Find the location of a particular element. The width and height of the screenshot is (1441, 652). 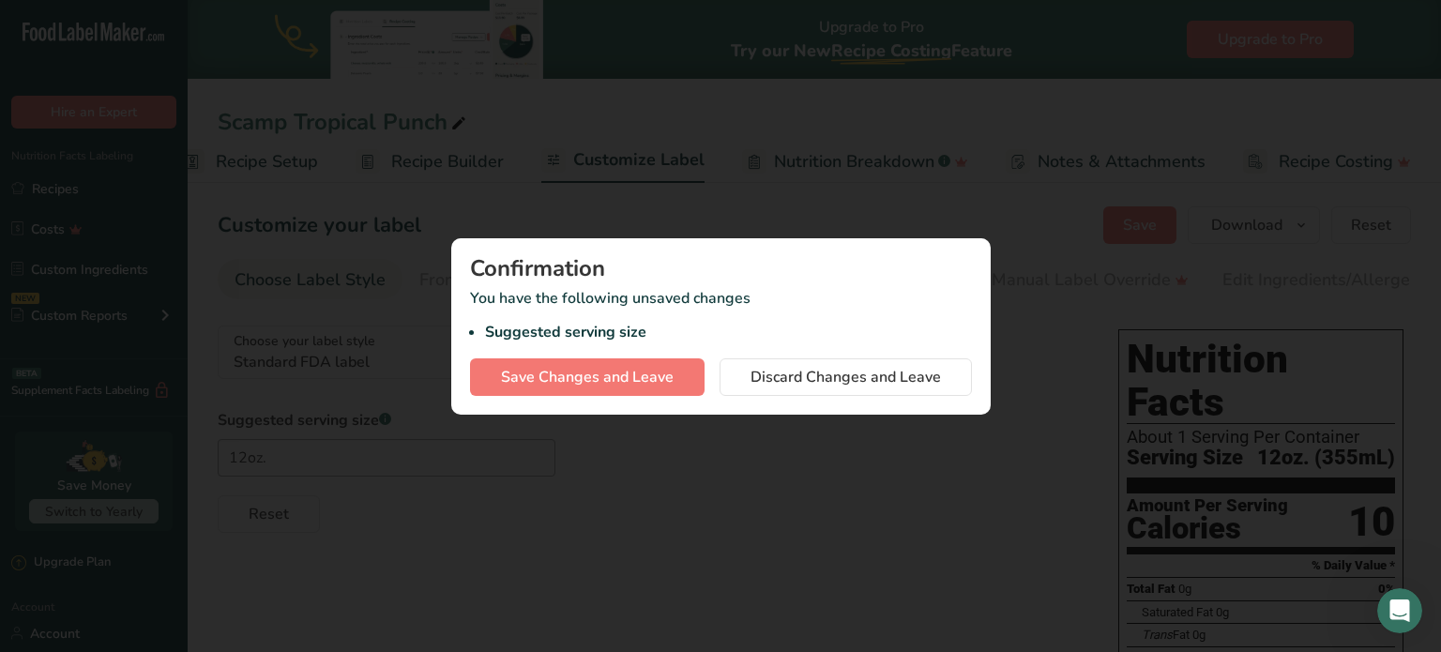

span: Save Changes and Leave is located at coordinates (587, 377).